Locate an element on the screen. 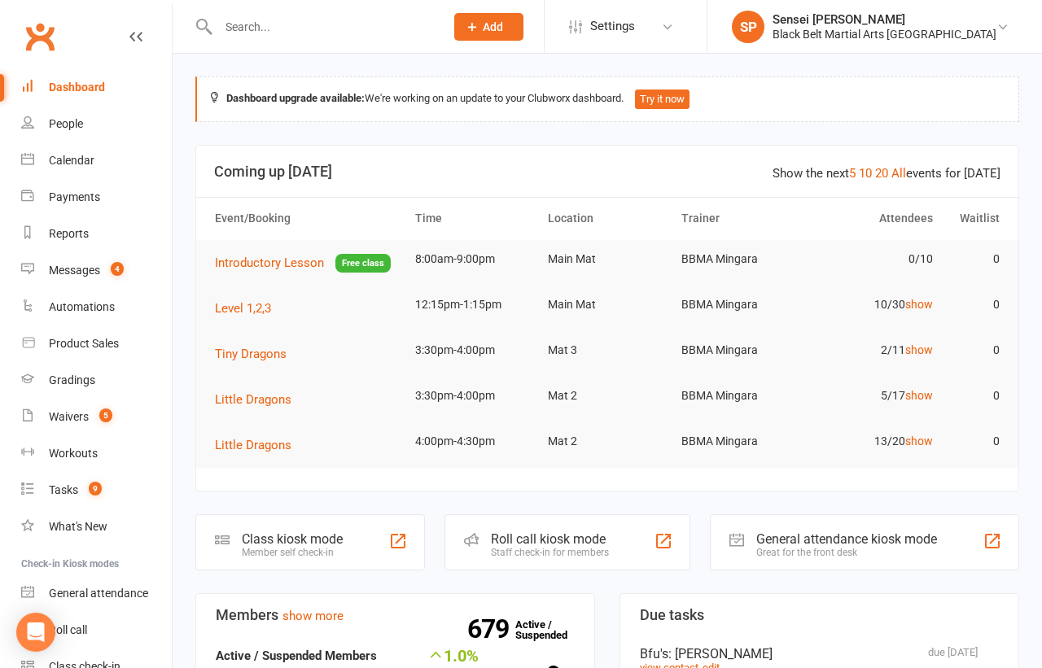 The height and width of the screenshot is (668, 1042). th: Event/Booking is located at coordinates (308, 218).